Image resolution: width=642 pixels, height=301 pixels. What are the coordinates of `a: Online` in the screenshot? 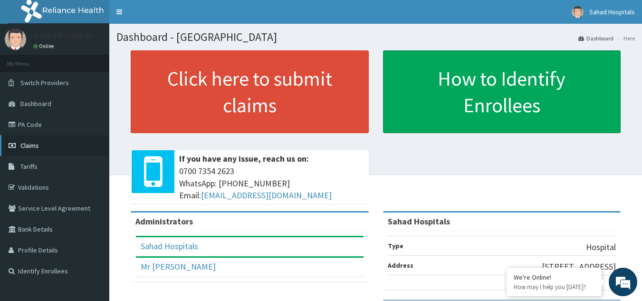 It's located at (45, 46).